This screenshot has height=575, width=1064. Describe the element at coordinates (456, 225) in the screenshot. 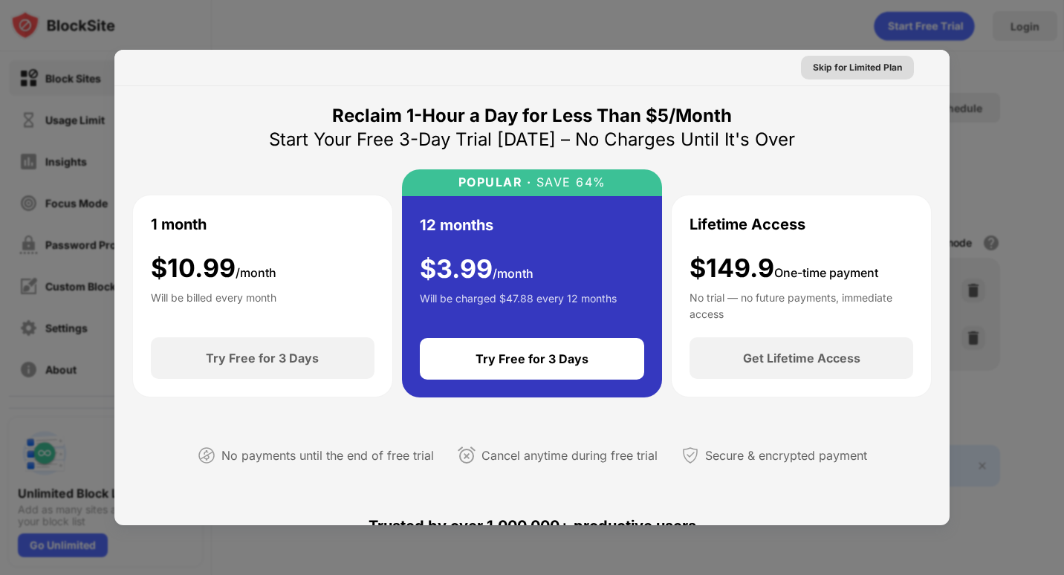

I see `div: 12 months` at that location.